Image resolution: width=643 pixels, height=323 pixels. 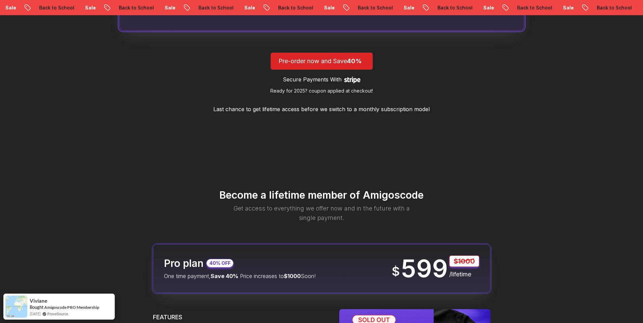 What do you see at coordinates (238, 317) in the screenshot?
I see `h3: FEATURES` at bounding box center [238, 317].